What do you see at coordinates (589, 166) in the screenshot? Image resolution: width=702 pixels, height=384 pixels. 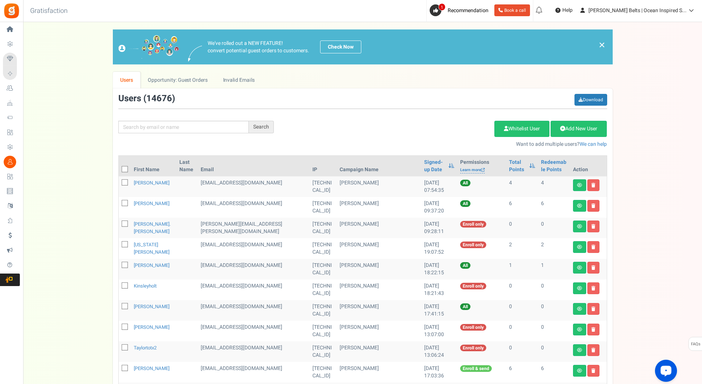 I see `th: Action` at bounding box center [589, 166].